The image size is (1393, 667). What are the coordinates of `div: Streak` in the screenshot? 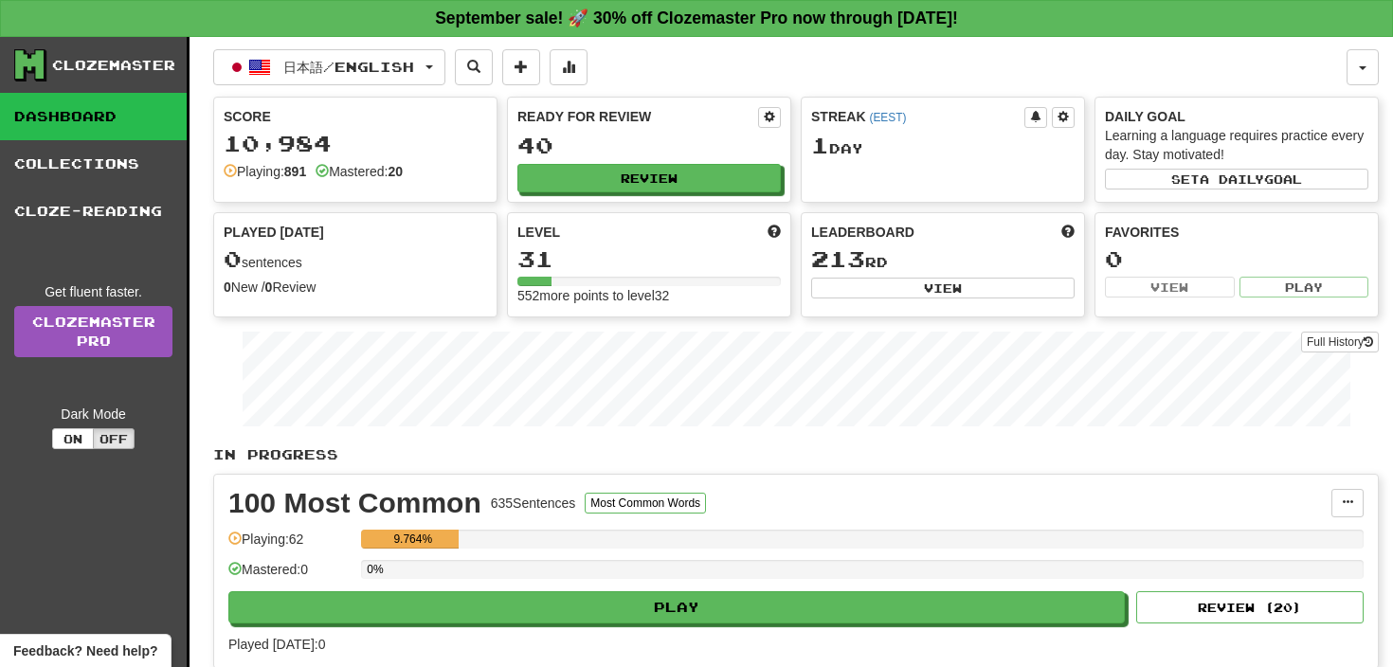 It's located at (917, 117).